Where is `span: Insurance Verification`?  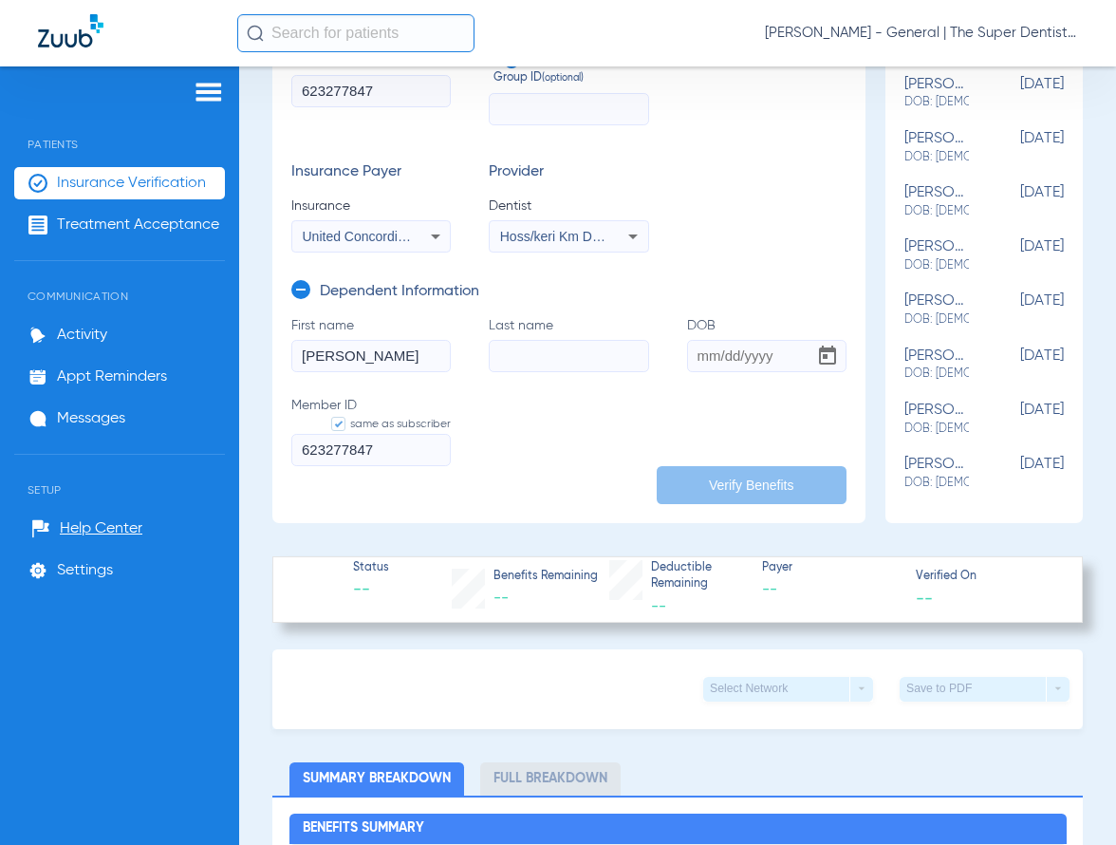
span: Insurance Verification is located at coordinates (131, 183).